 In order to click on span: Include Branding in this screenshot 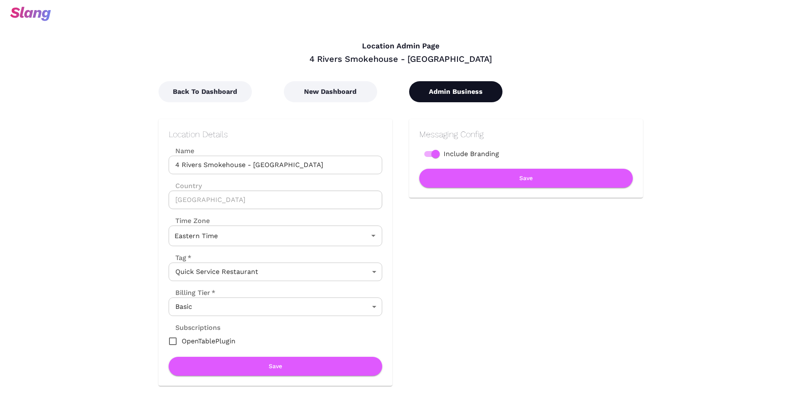, I will do `click(472, 154)`.